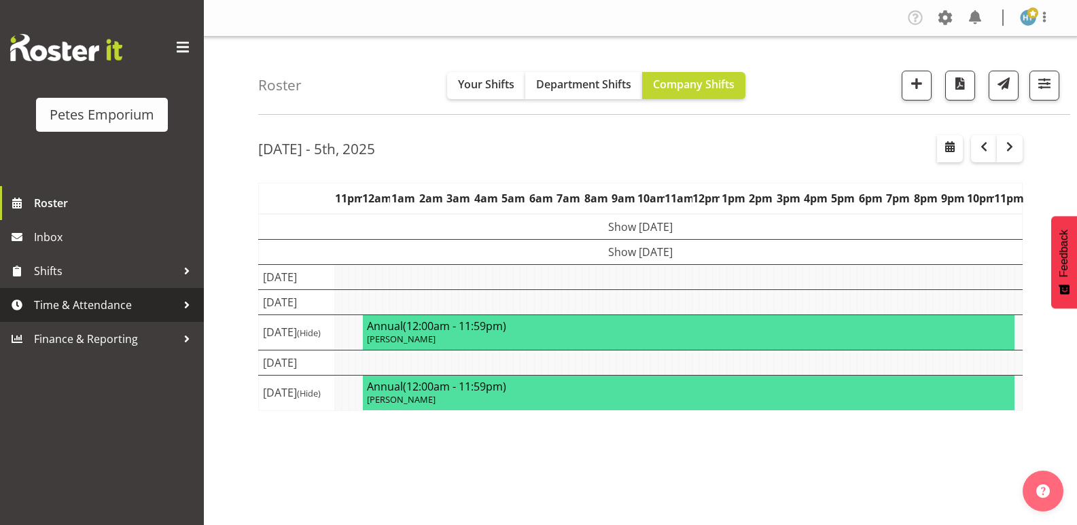  Describe the element at coordinates (486, 84) in the screenshot. I see `span: Your Shifts` at that location.